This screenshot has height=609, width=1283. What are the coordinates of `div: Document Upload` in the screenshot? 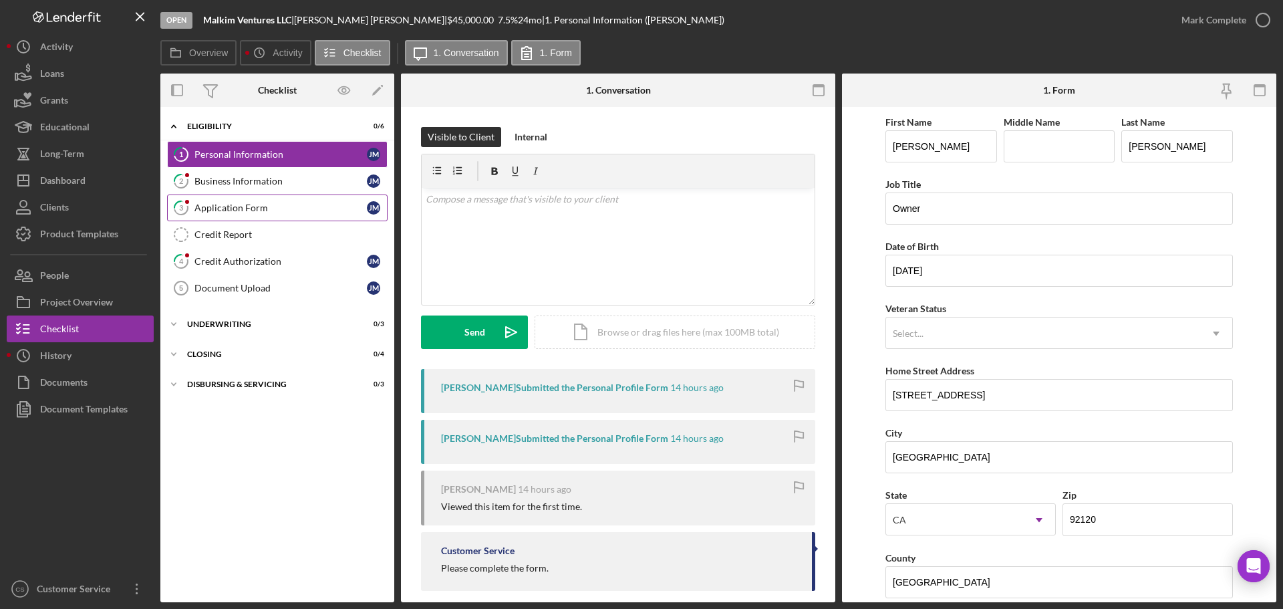 It's located at (281, 288).